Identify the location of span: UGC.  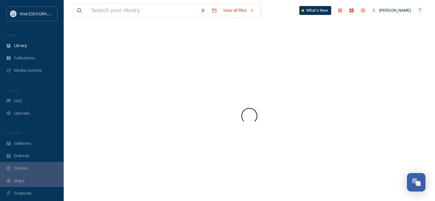
(18, 101).